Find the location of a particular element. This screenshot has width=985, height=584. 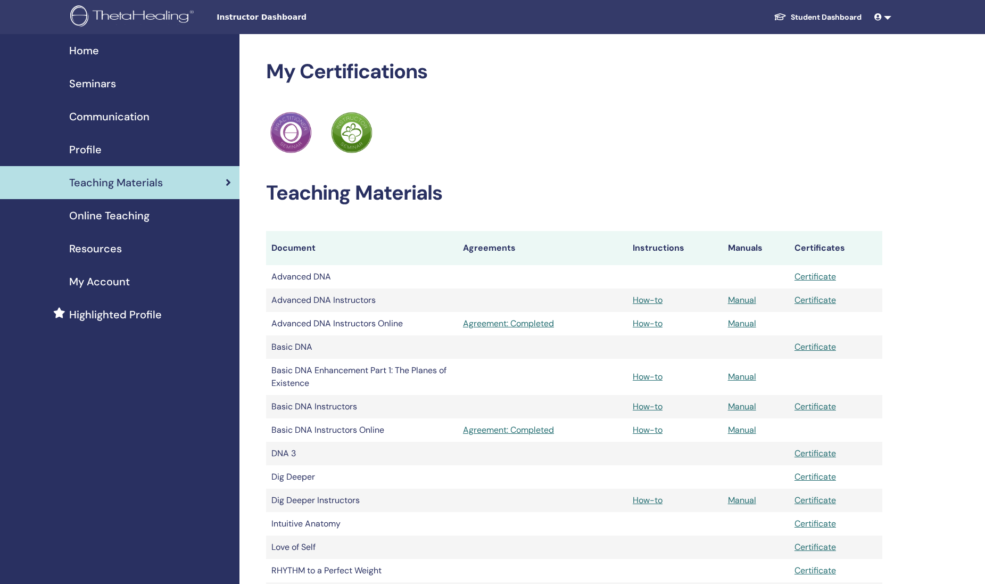

td: Advanced DNA Instructors Online is located at coordinates (362, 324).